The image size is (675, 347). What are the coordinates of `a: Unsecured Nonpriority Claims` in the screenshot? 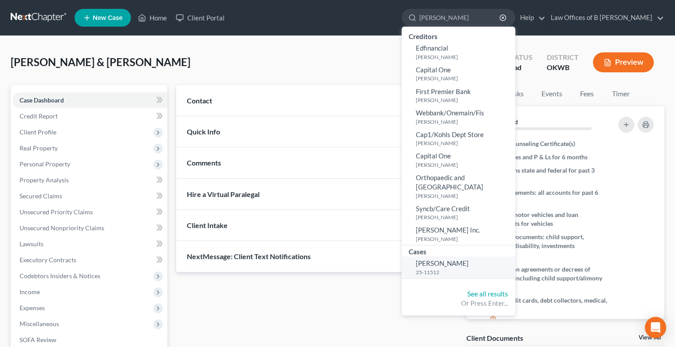 It's located at (90, 228).